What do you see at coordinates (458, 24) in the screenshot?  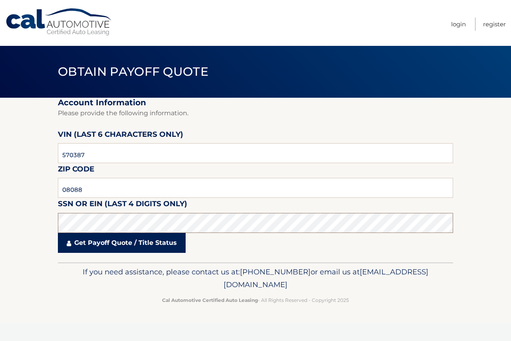 I see `a: Login` at bounding box center [458, 24].